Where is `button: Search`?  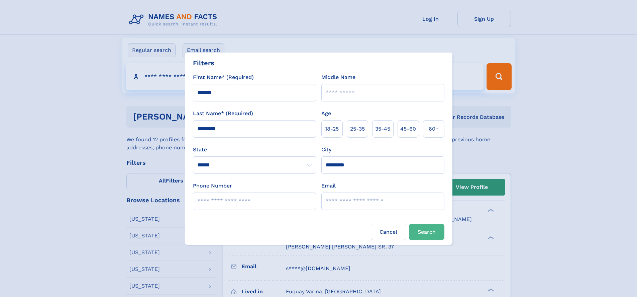
button: Search is located at coordinates (427, 231).